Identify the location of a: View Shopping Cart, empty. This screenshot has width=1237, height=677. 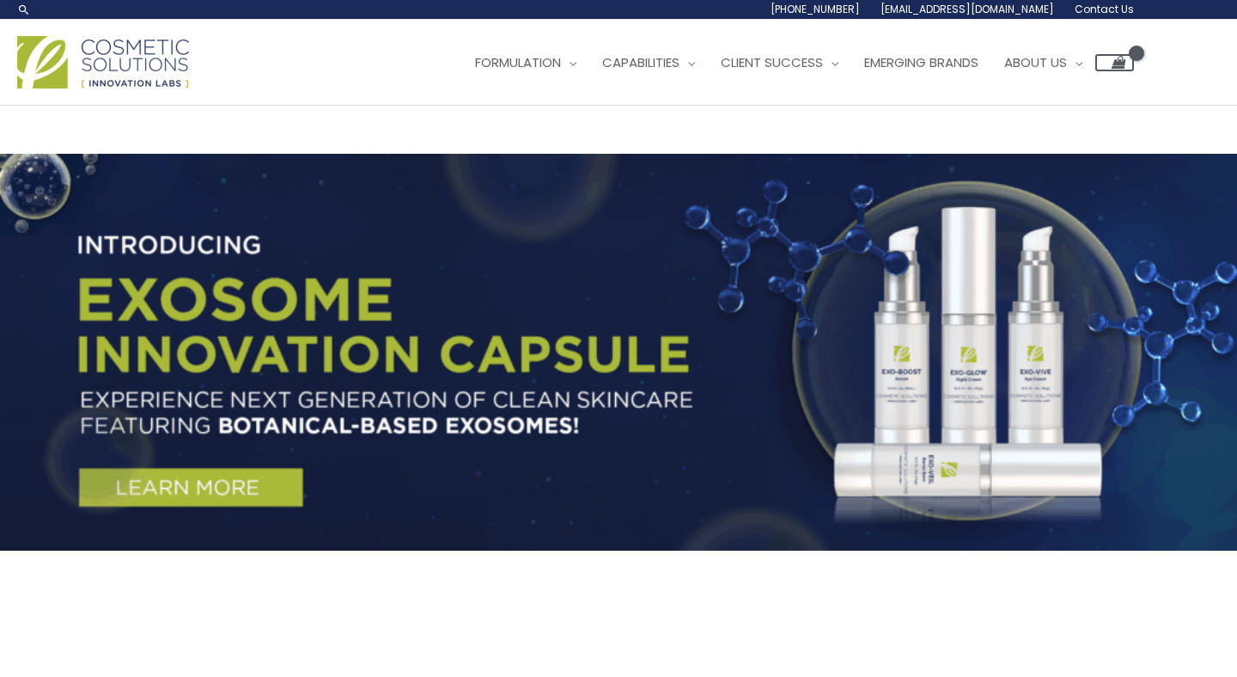
(1114, 63).